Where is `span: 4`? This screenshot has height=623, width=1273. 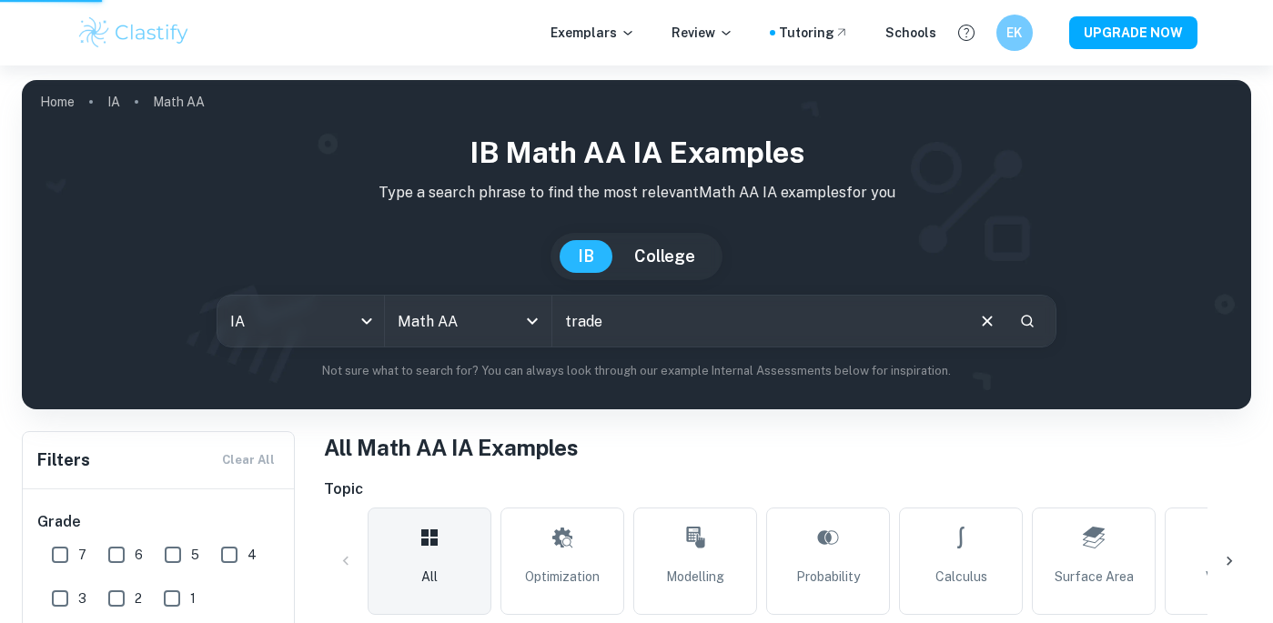 span: 4 is located at coordinates (252, 555).